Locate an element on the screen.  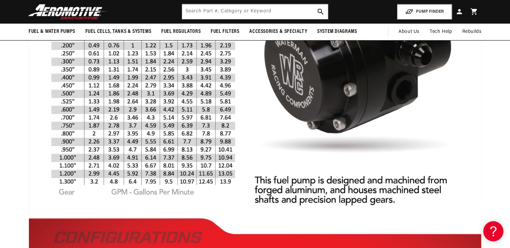
summary: Fuel Filters is located at coordinates (225, 32).